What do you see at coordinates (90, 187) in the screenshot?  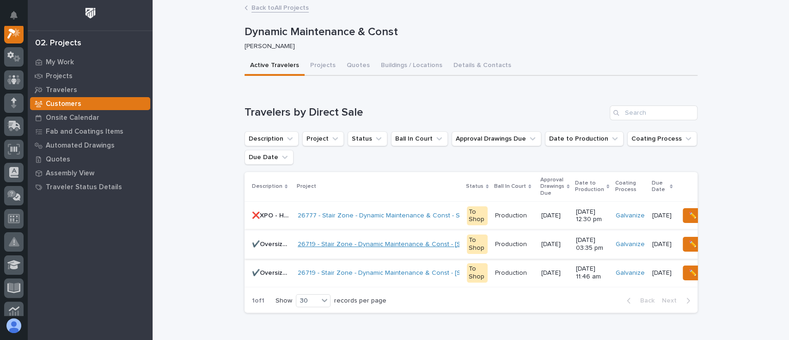 I see `a: Traveler Status Details` at bounding box center [90, 187].